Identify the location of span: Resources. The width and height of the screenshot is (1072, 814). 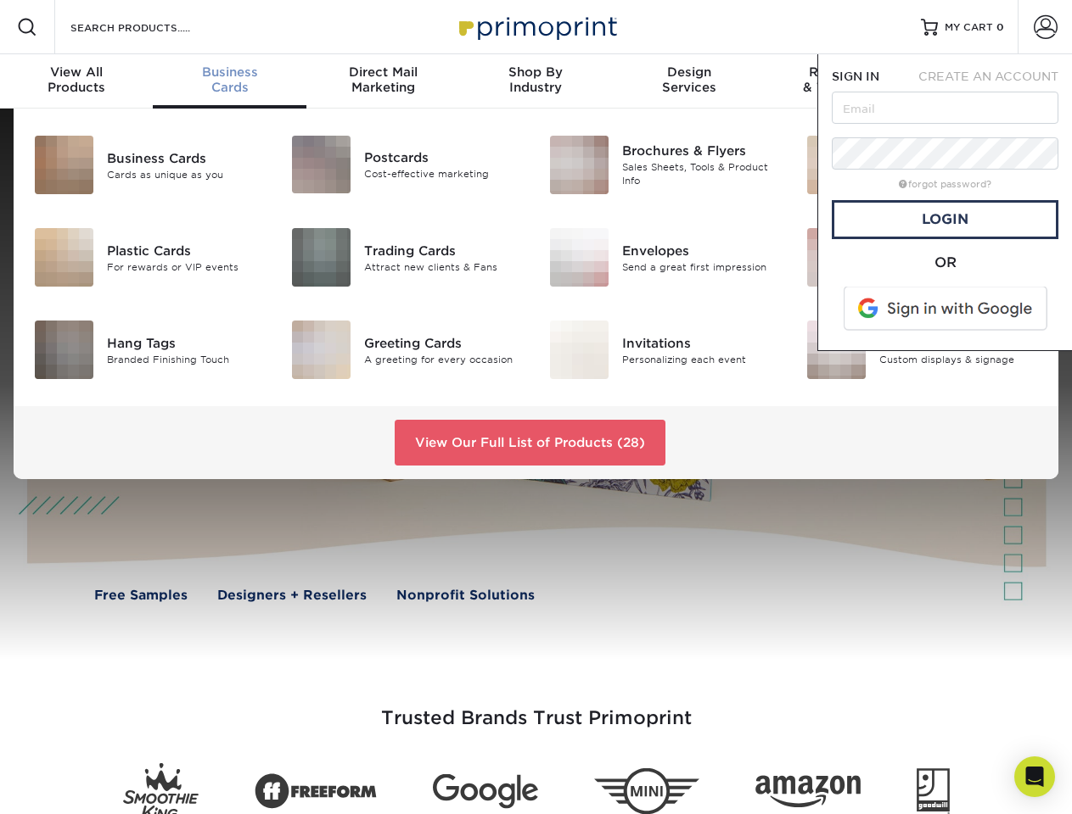
(842, 72).